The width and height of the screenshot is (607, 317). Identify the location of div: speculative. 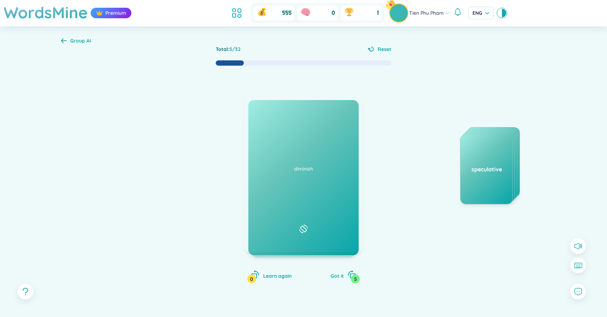
(486, 169).